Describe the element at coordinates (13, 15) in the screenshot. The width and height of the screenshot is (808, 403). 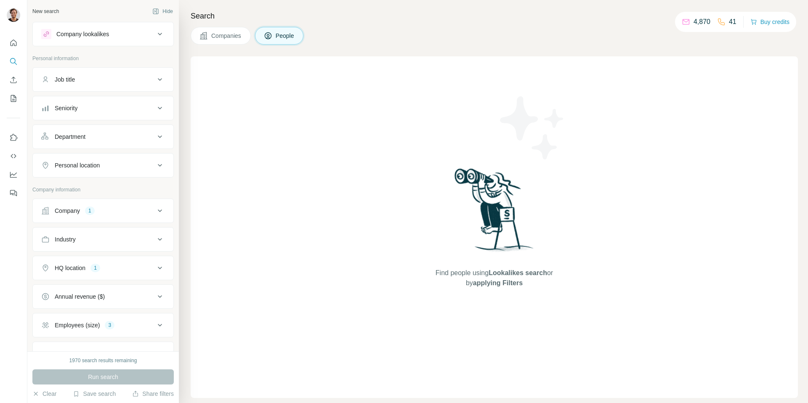
I see `img: Avatar` at that location.